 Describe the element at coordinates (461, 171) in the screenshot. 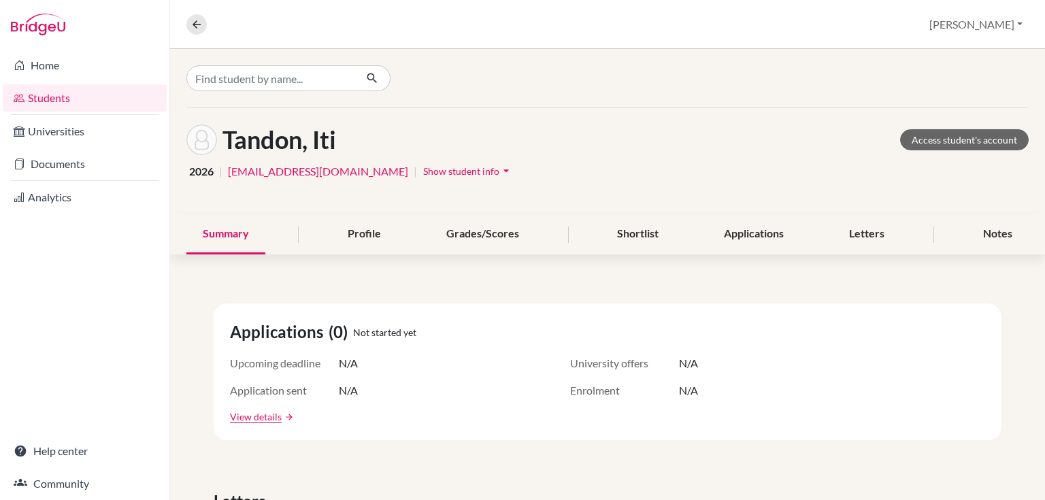

I see `span: Show student info` at that location.